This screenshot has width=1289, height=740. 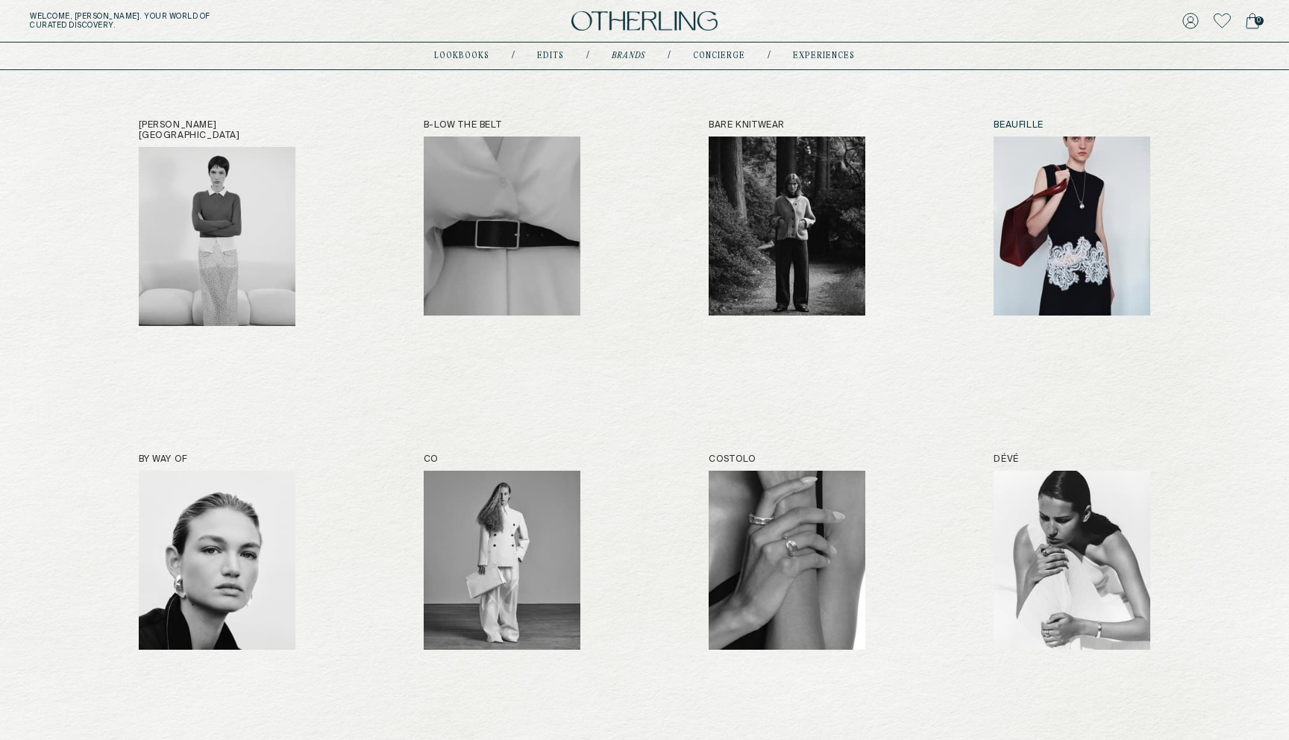 I want to click on a: Costolo, so click(x=787, y=552).